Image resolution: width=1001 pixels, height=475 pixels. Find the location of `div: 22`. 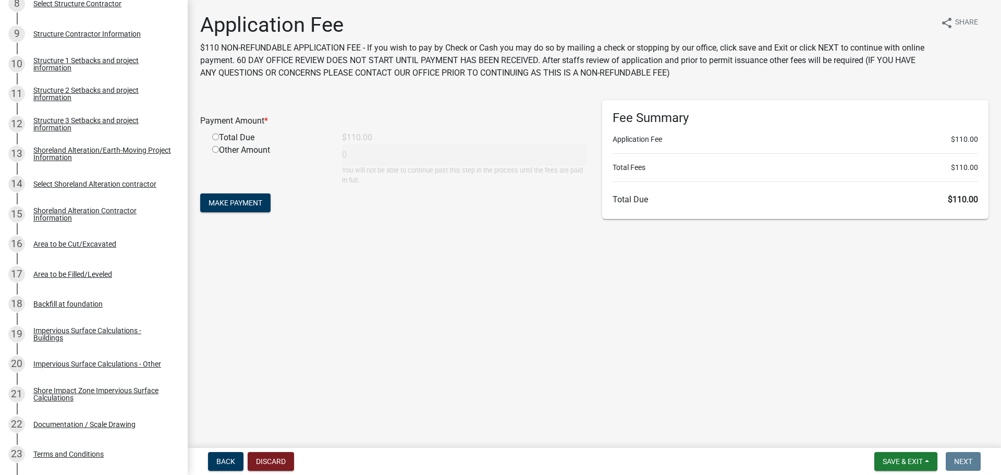

div: 22 is located at coordinates (17, 424).